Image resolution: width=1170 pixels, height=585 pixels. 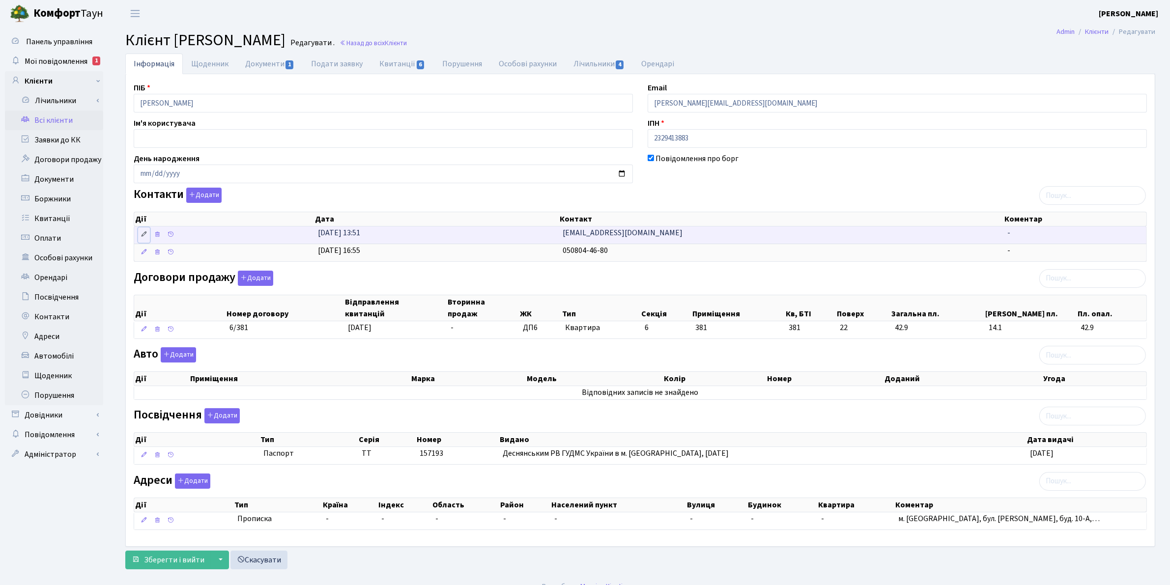 What do you see at coordinates (54, 455) in the screenshot?
I see `a: Адміністратор` at bounding box center [54, 455].